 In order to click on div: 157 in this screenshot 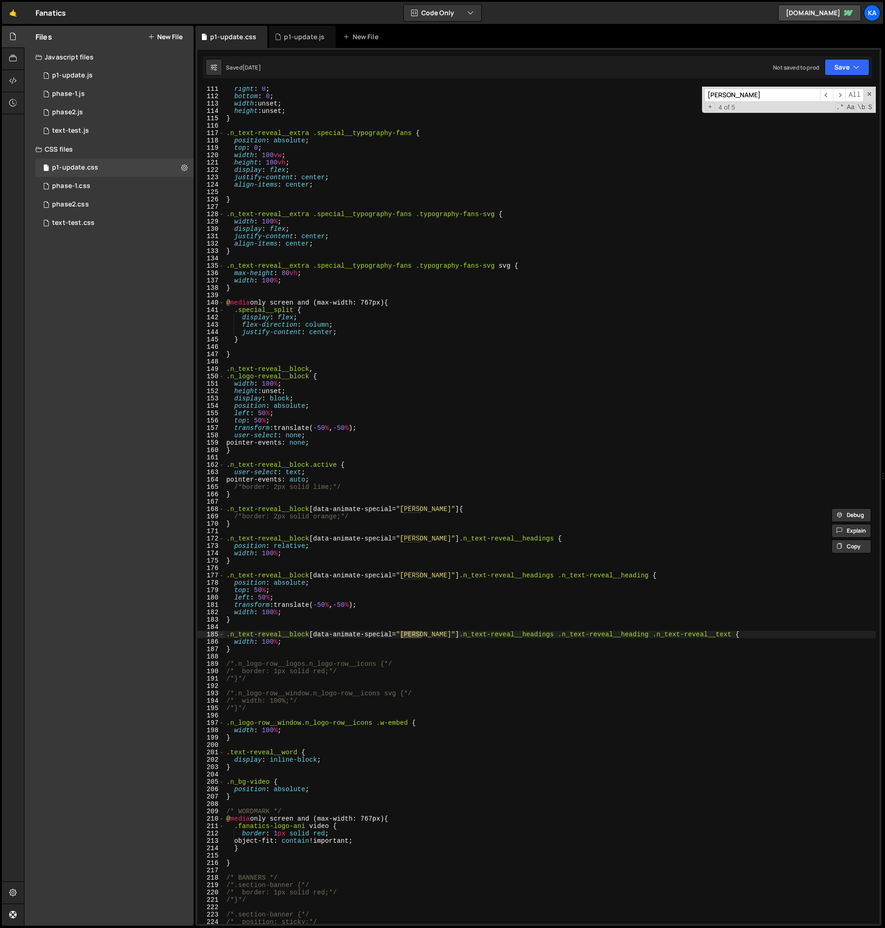, I will do `click(211, 428)`.